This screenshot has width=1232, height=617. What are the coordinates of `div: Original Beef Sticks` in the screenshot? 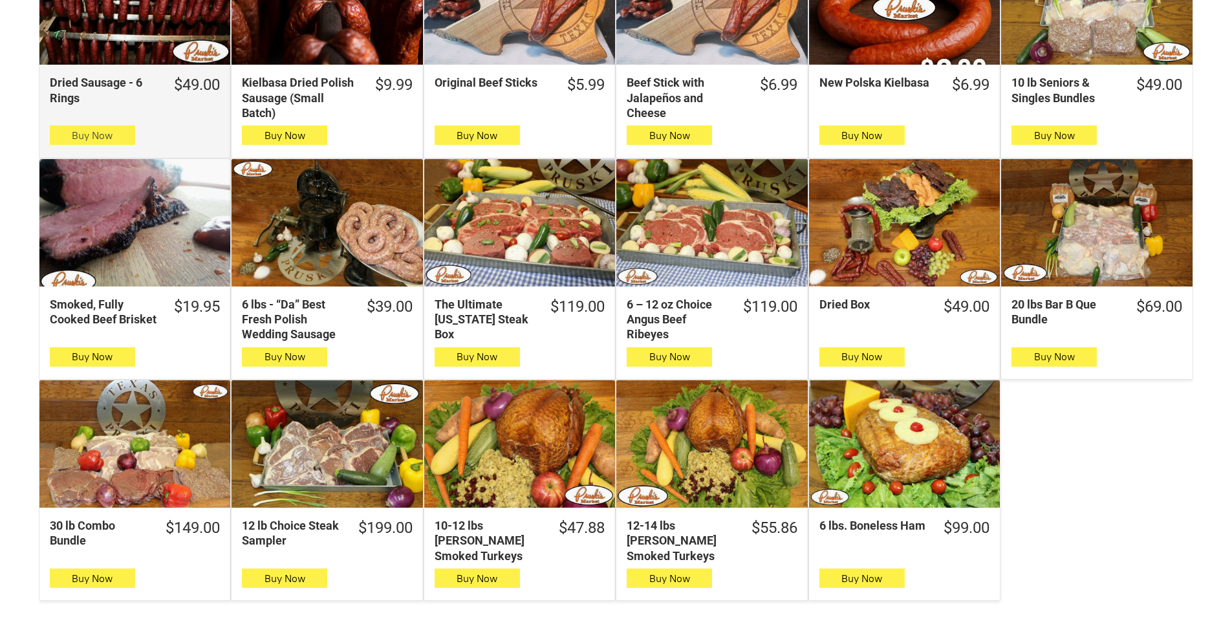 It's located at (492, 82).